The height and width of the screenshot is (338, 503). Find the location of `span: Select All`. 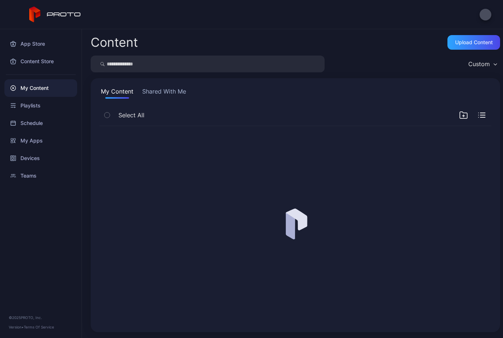

span: Select All is located at coordinates (131, 115).